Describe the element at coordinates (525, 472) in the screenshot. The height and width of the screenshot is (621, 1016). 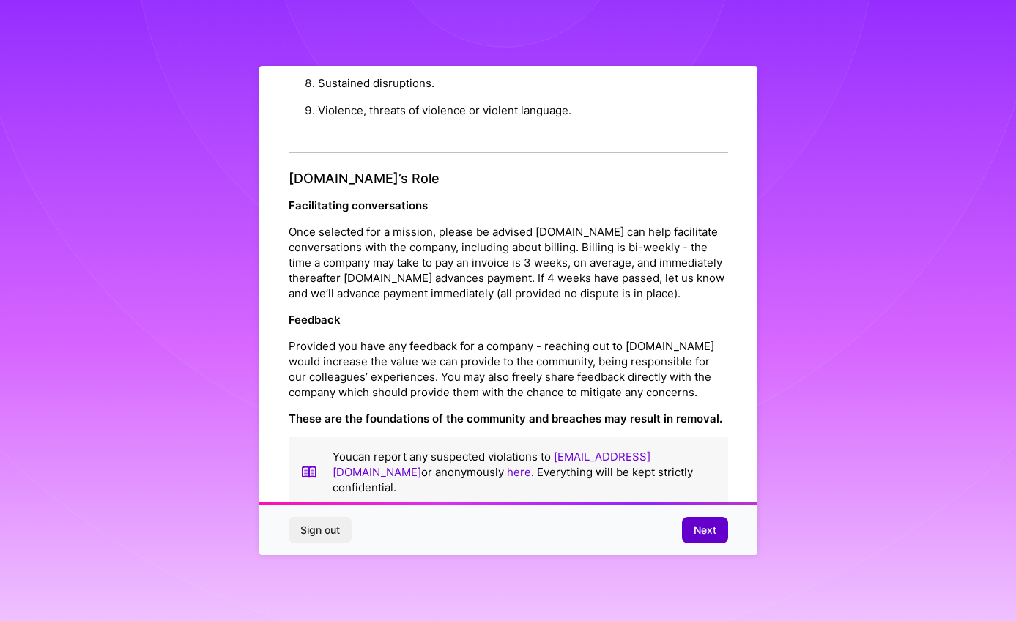
I see `p: You can report any suspected violations to or anonymously . Everything will be kept strictly conf...` at that location.